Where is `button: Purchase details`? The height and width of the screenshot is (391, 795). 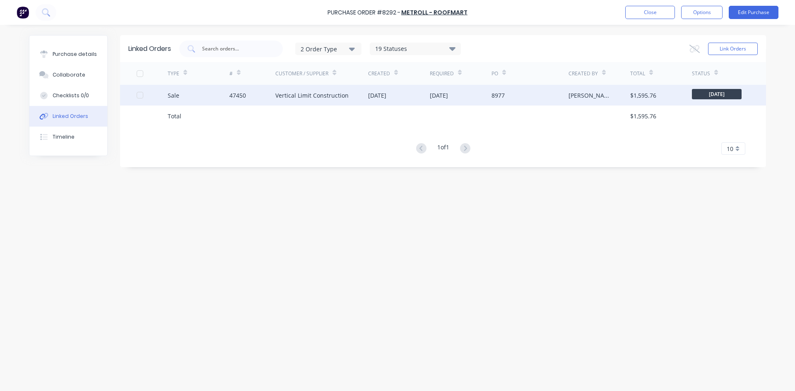 button: Purchase details is located at coordinates (68, 54).